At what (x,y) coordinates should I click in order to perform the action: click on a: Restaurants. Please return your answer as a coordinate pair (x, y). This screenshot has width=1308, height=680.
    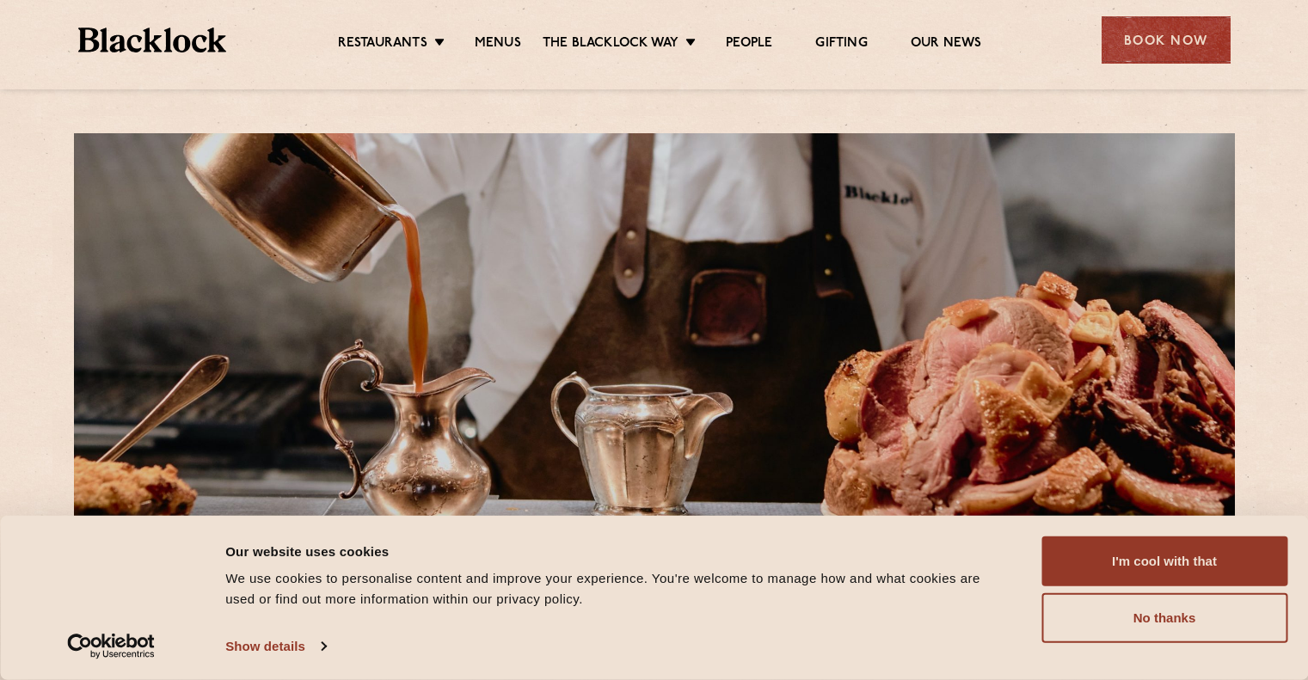
    Looking at the image, I should click on (383, 45).